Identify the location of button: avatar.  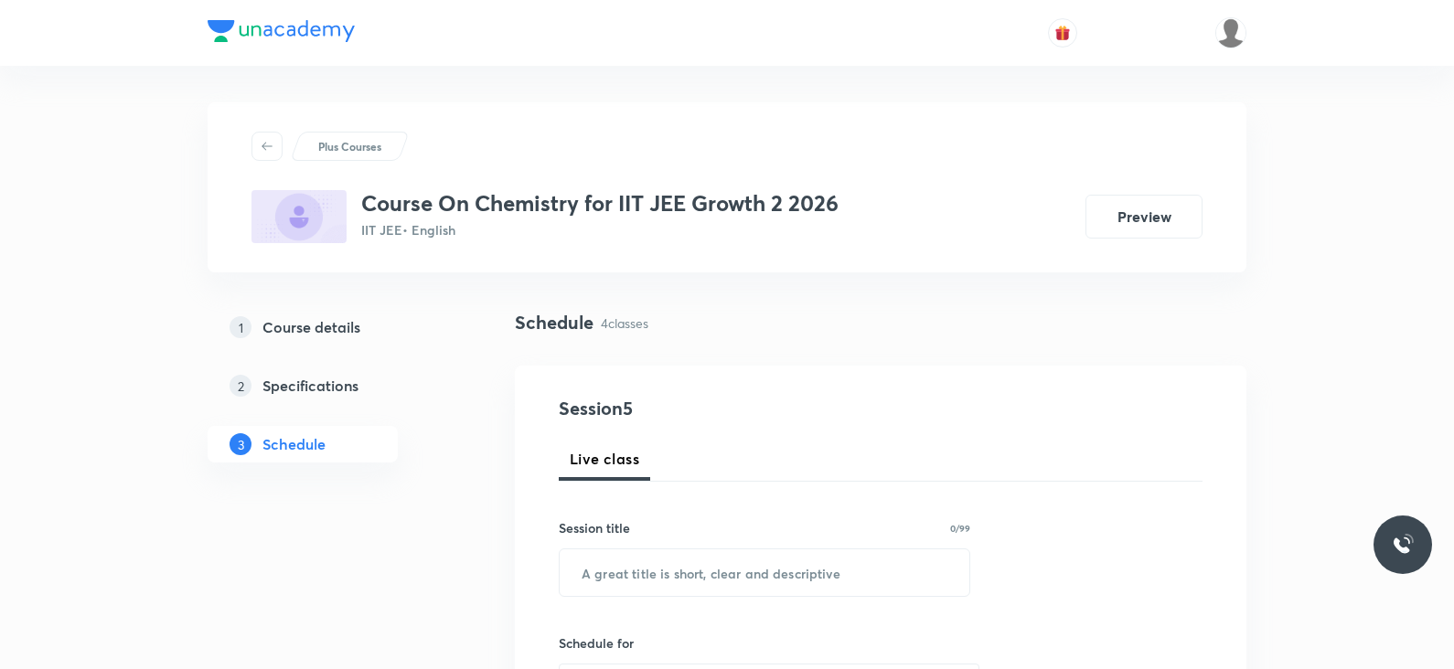
(1063, 33).